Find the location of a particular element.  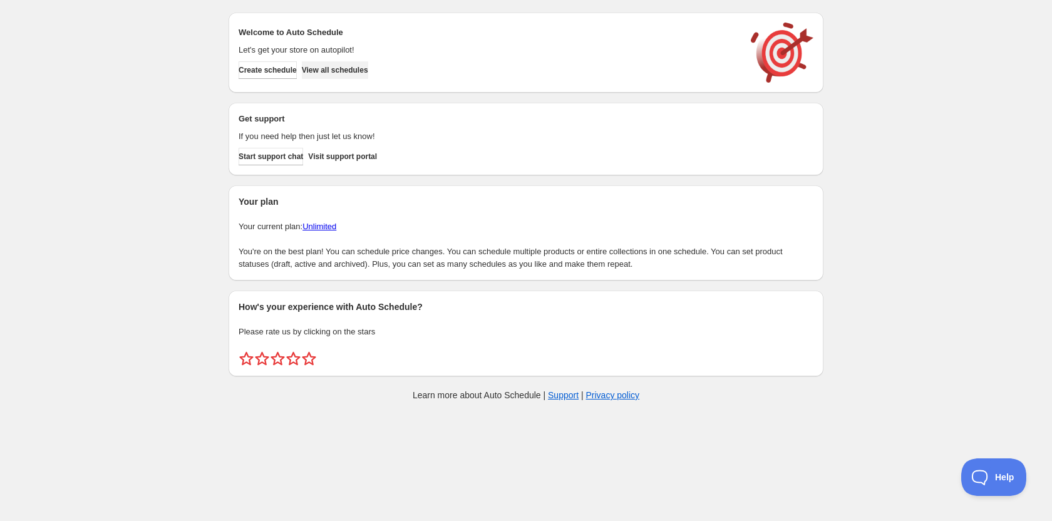

a: Unlimited is located at coordinates (319, 226).